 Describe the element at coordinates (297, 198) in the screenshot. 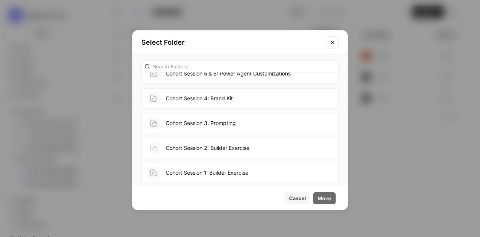

I see `button: Cancel` at that location.